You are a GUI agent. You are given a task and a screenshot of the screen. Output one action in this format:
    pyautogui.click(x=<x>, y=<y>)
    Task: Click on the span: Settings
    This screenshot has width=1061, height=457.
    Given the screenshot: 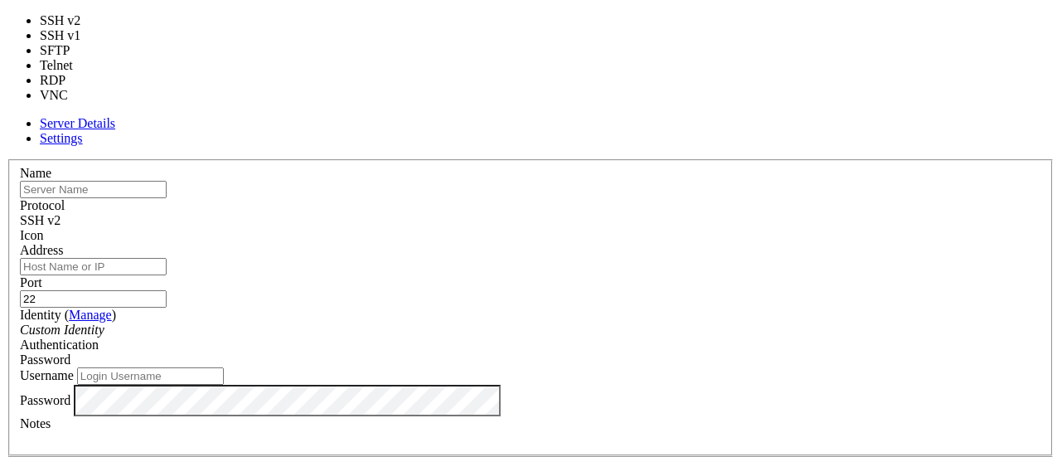 What is the action you would take?
    pyautogui.click(x=61, y=138)
    